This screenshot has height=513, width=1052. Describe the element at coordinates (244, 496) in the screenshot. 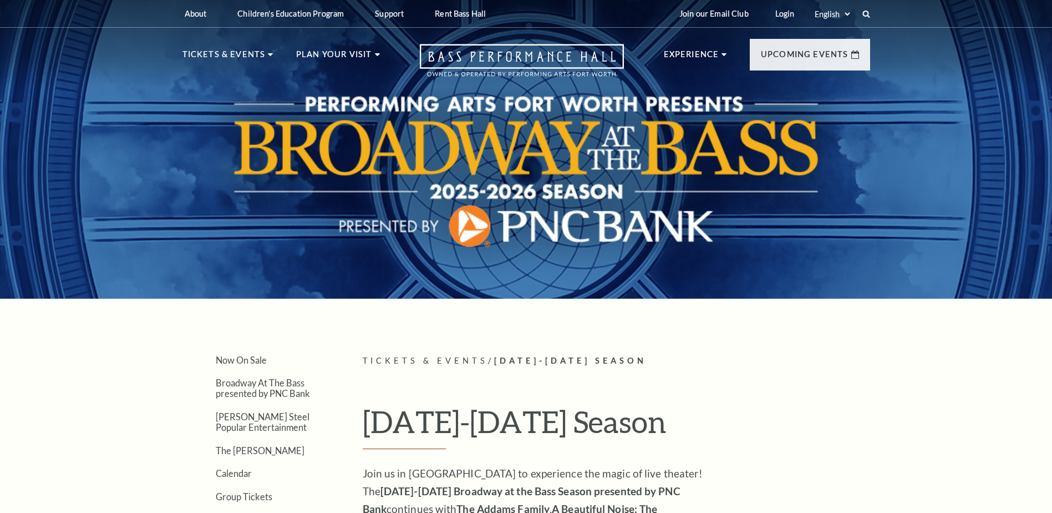

I see `a: Group Tickets` at that location.